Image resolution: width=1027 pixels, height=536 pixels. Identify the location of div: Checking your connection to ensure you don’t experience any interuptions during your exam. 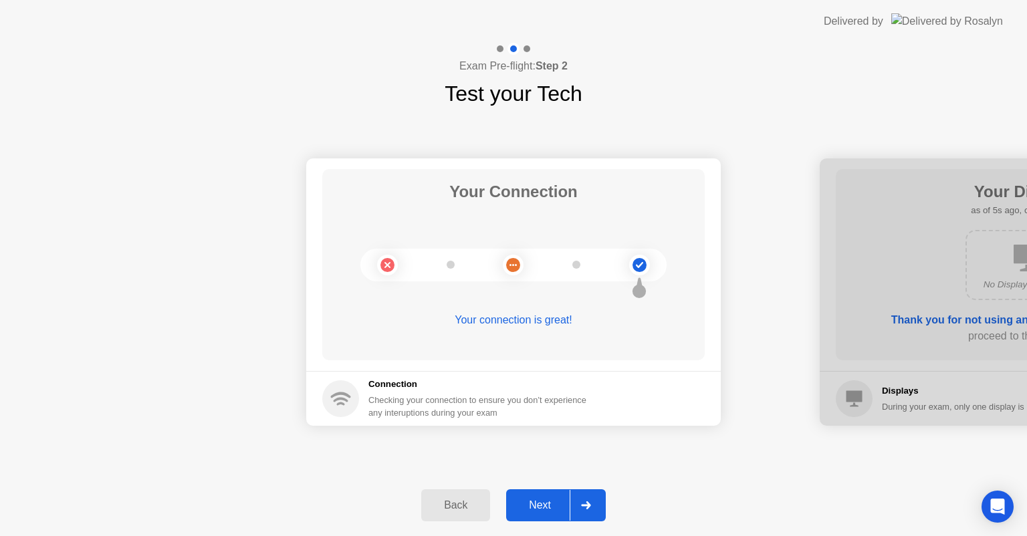
(481, 407).